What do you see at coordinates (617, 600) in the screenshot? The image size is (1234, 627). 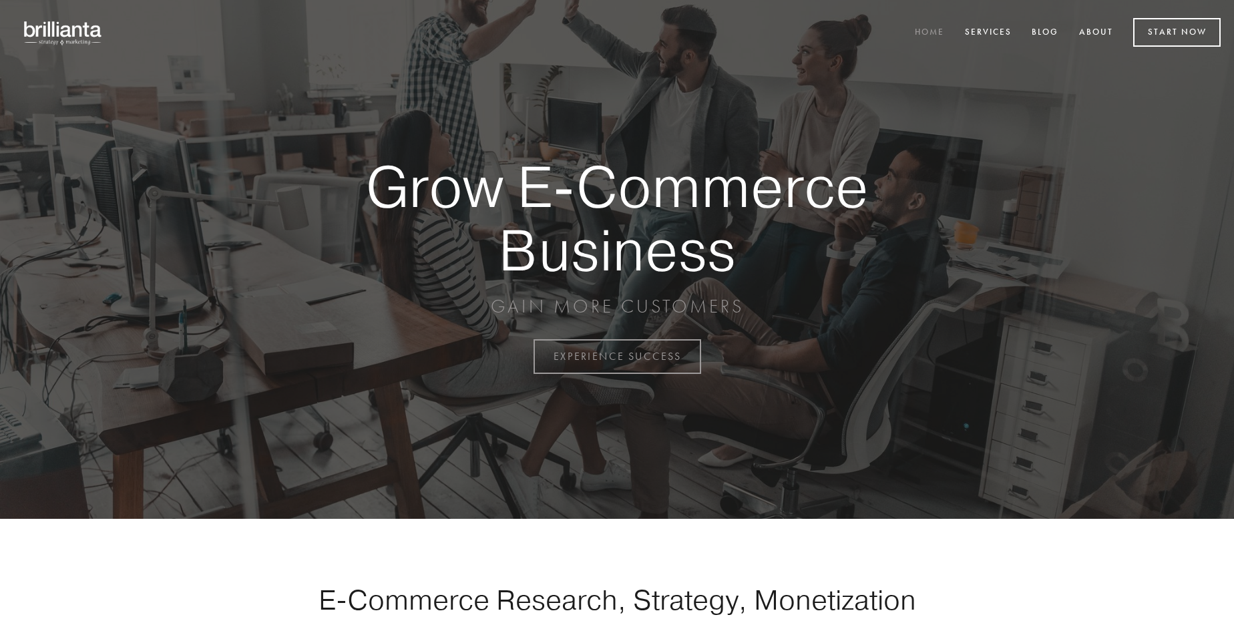 I see `h1: E-Commerce Research, Strategy, Monetization` at bounding box center [617, 600].